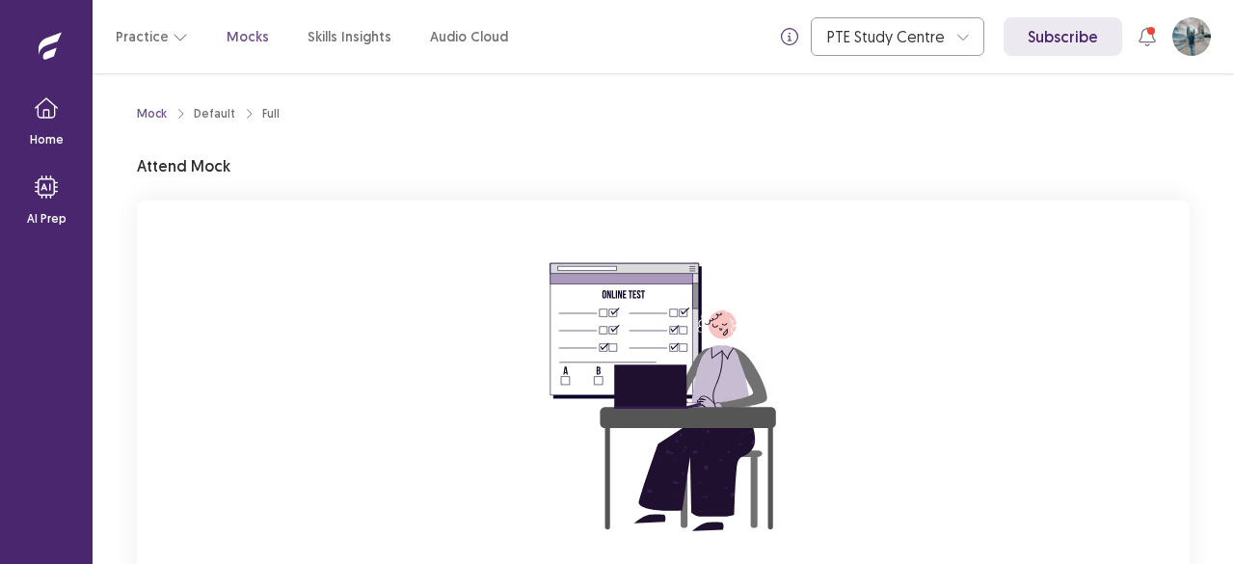 The height and width of the screenshot is (564, 1234). I want to click on p: Attend Mock, so click(183, 166).